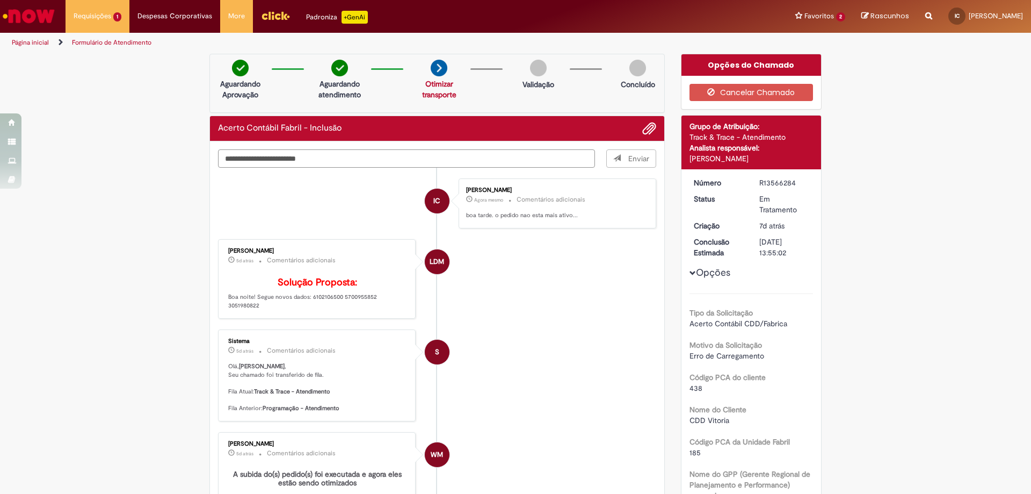  What do you see at coordinates (890, 16) in the screenshot?
I see `span: Rascunhos` at bounding box center [890, 16].